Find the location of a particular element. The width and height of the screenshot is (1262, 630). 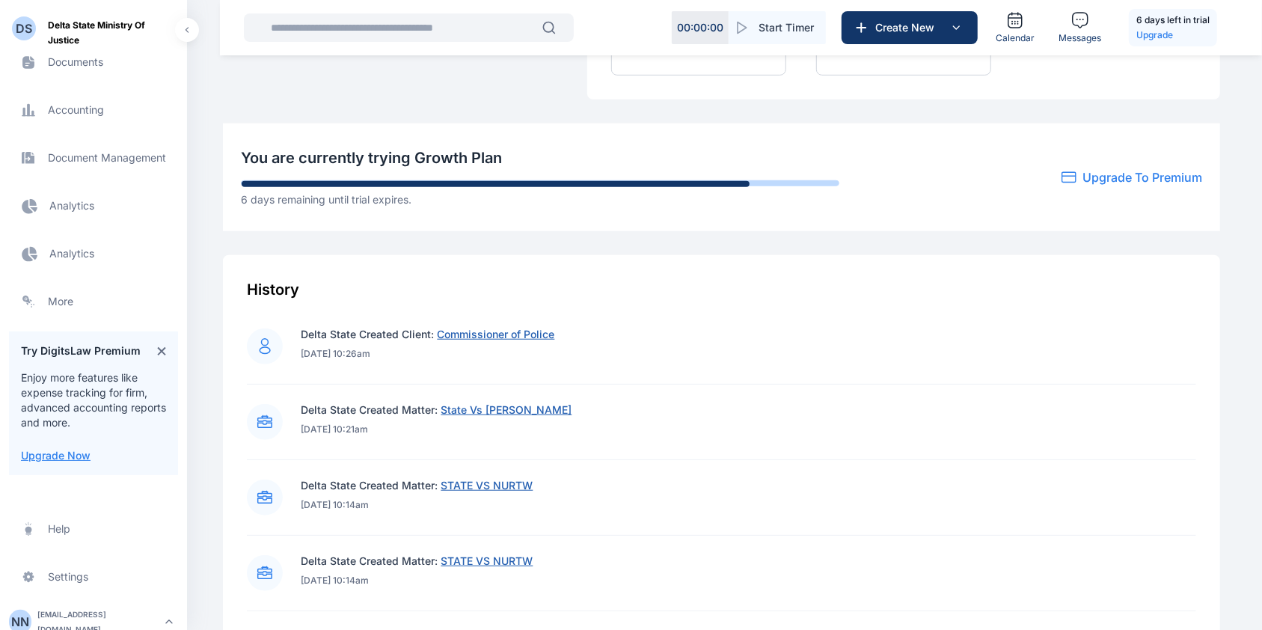

button: Start Timer is located at coordinates (777, 28).